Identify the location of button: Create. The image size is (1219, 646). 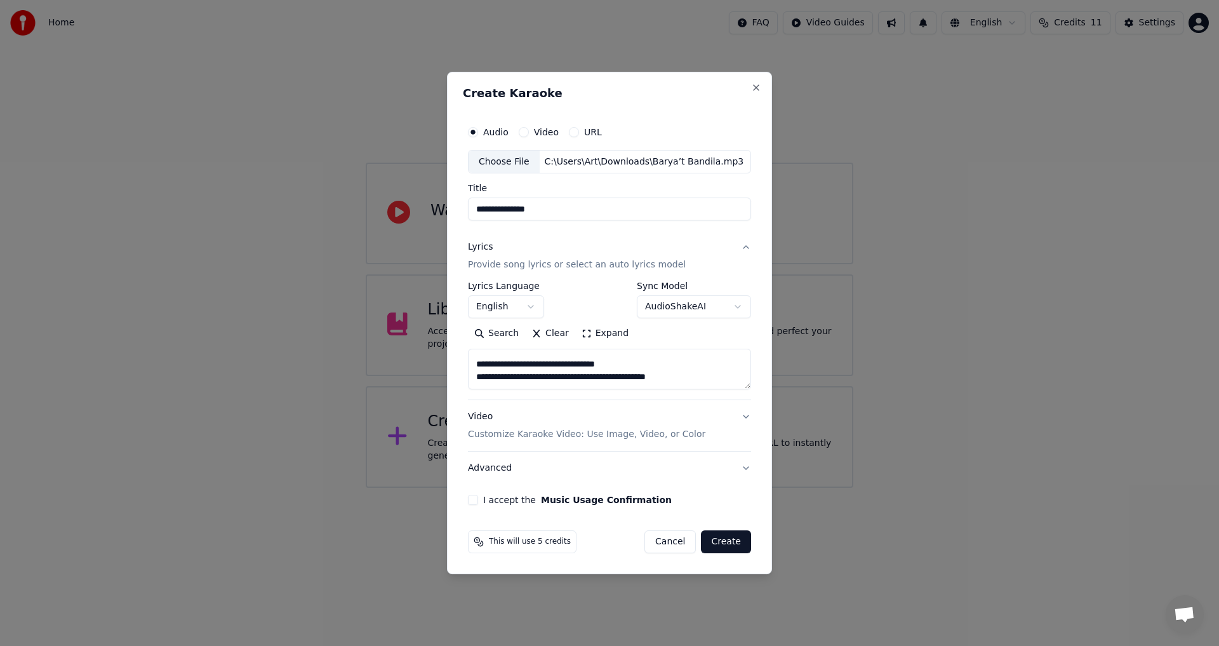
(726, 542).